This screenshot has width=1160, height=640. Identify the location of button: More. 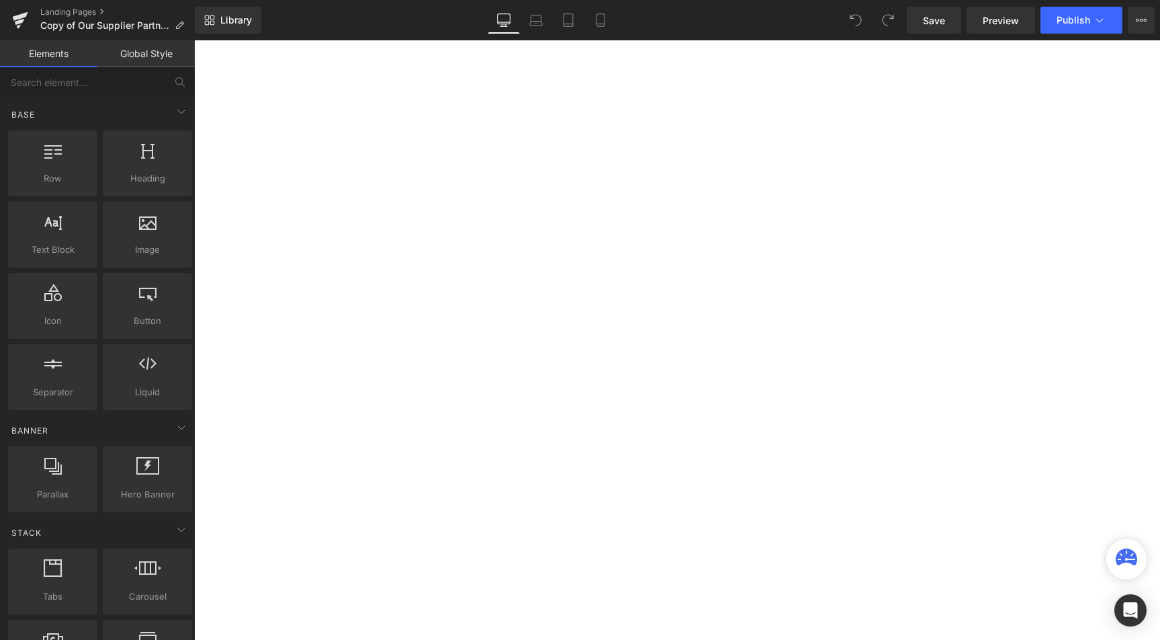
(1142, 20).